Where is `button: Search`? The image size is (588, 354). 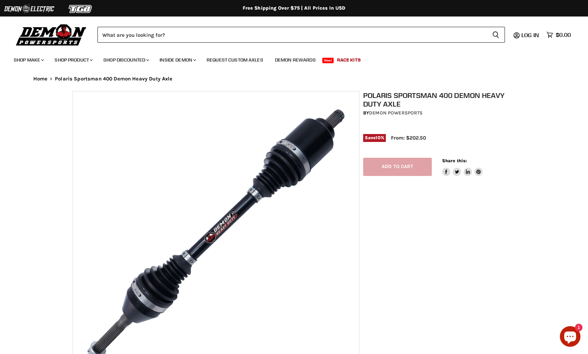 button: Search is located at coordinates (496, 35).